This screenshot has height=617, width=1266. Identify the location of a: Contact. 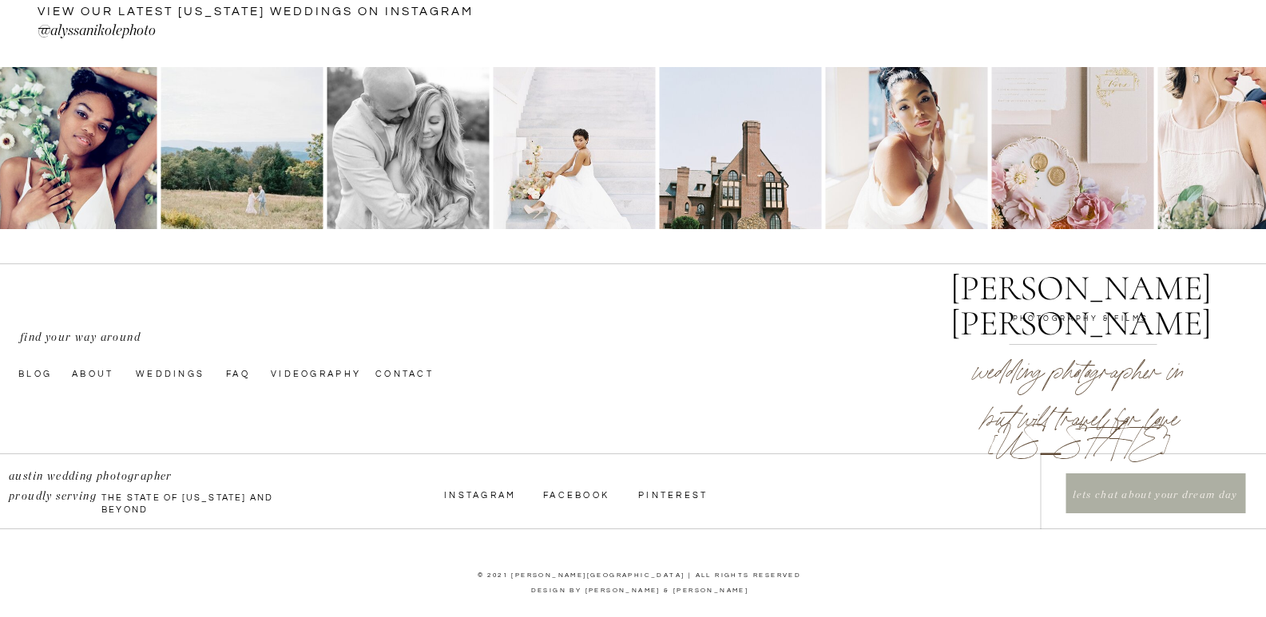
(415, 373).